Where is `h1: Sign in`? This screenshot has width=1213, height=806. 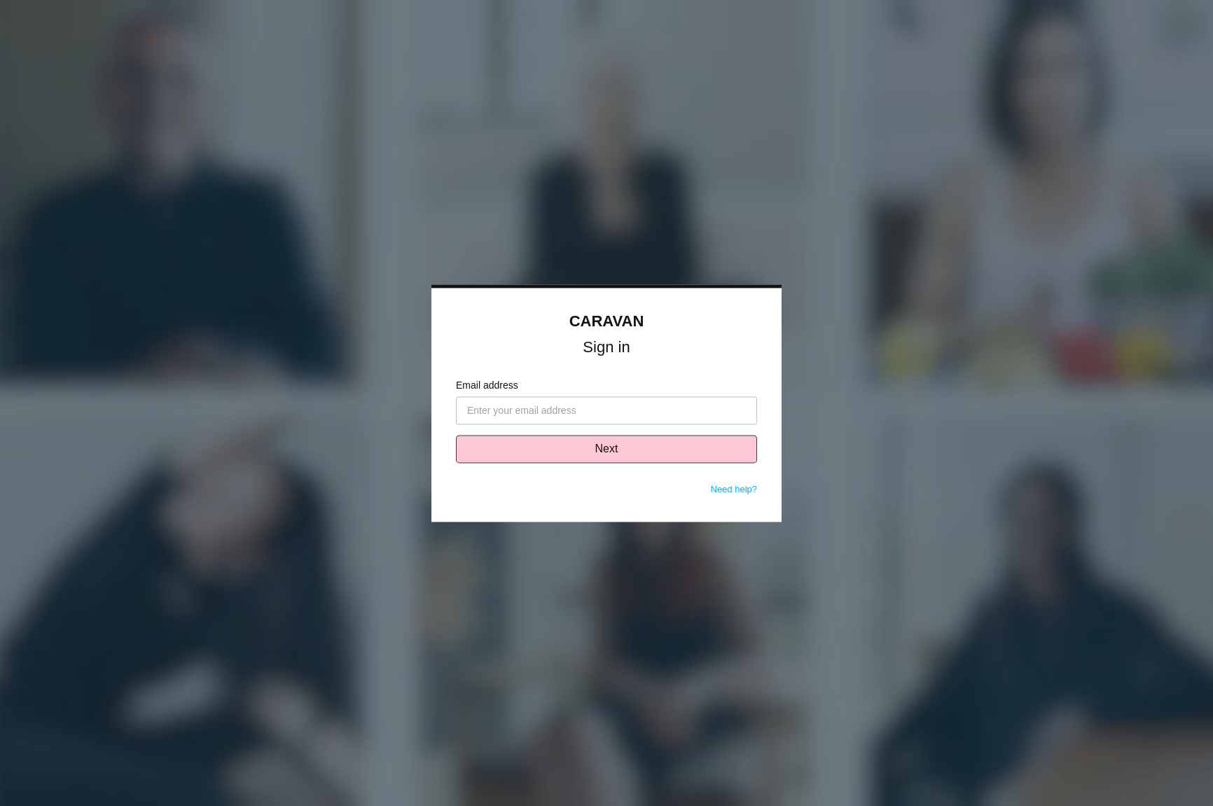
h1: Sign in is located at coordinates (606, 347).